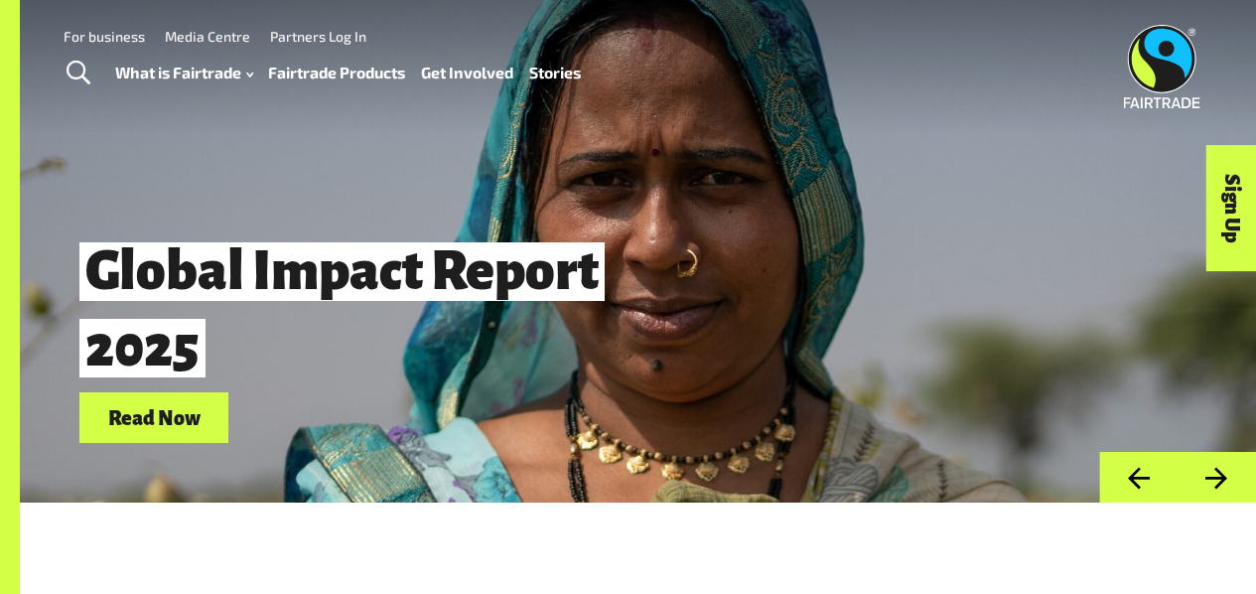  I want to click on span: Global Impact Report 2025, so click(342, 310).